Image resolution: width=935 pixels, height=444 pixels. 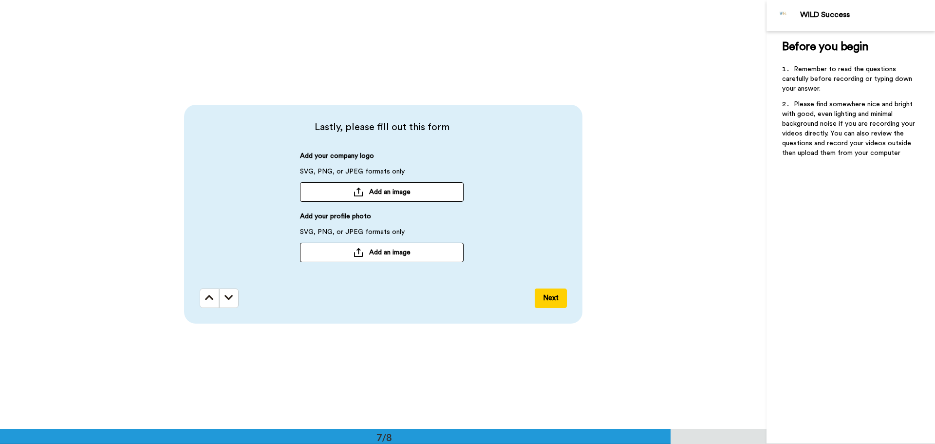 I want to click on span: Remember to read the questions carefully before recording or typing down your answer., so click(x=848, y=79).